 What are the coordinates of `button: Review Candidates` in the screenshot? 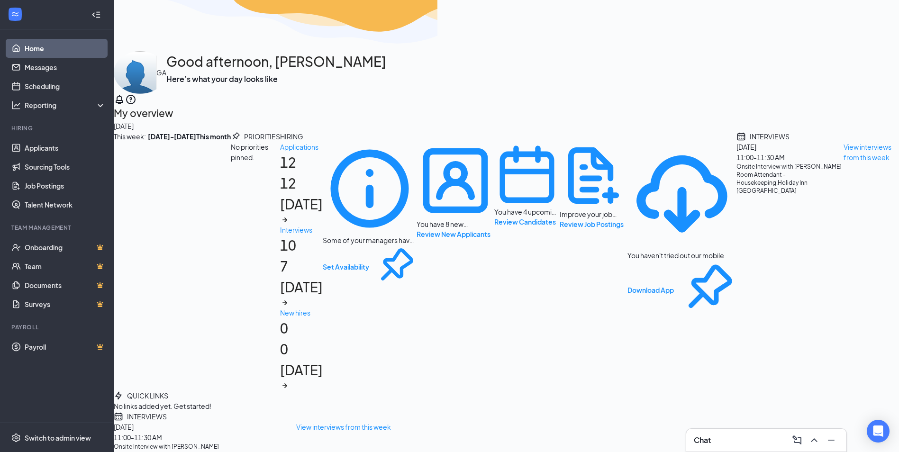 It's located at (525, 222).